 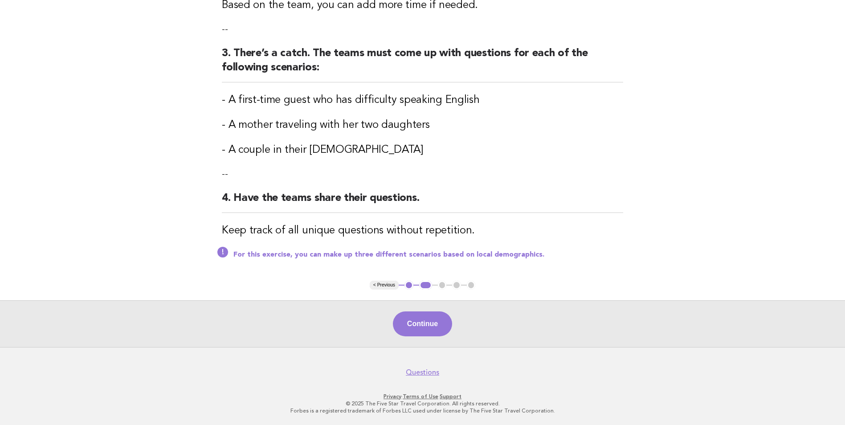 I want to click on h3: - A first-time guest who has difficulty speaking English, so click(x=422, y=100).